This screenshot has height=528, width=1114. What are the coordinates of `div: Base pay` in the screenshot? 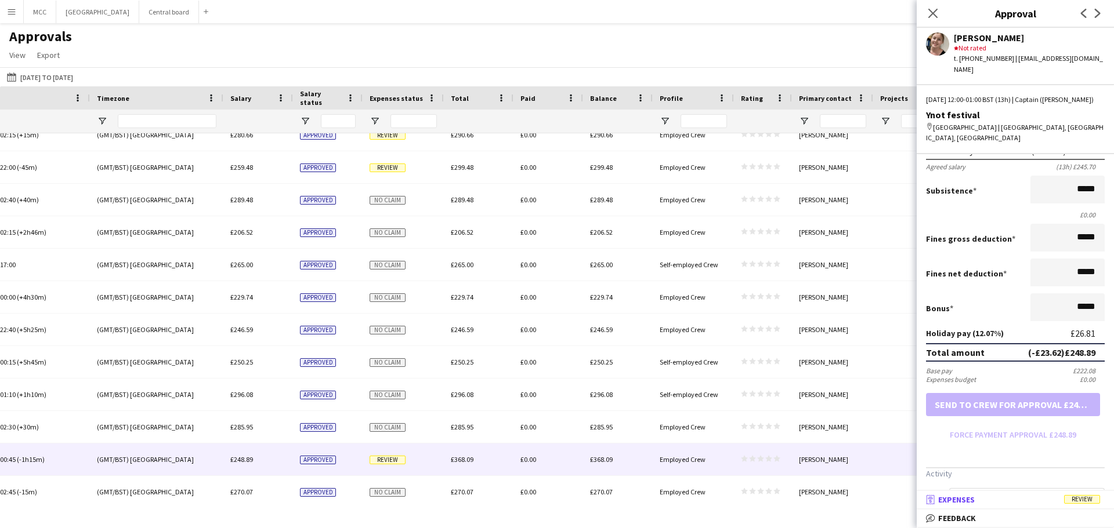 It's located at (938, 371).